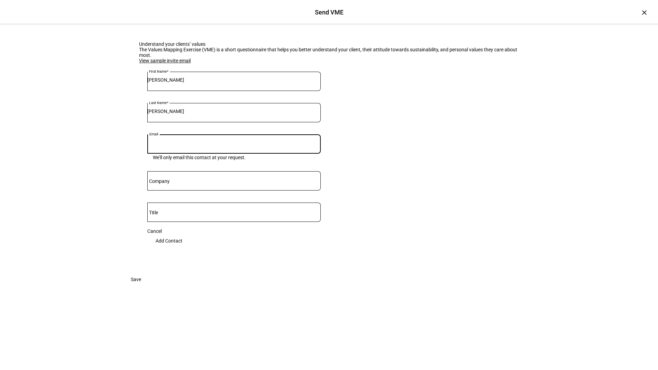 Image resolution: width=658 pixels, height=370 pixels. What do you see at coordinates (234, 231) in the screenshot?
I see `div: Cancel` at bounding box center [234, 231].